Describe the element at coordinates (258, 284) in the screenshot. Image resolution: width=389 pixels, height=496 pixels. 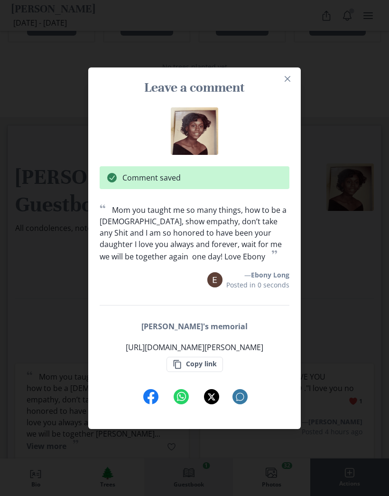
I see `p: Posted in 0 seconds` at that location.